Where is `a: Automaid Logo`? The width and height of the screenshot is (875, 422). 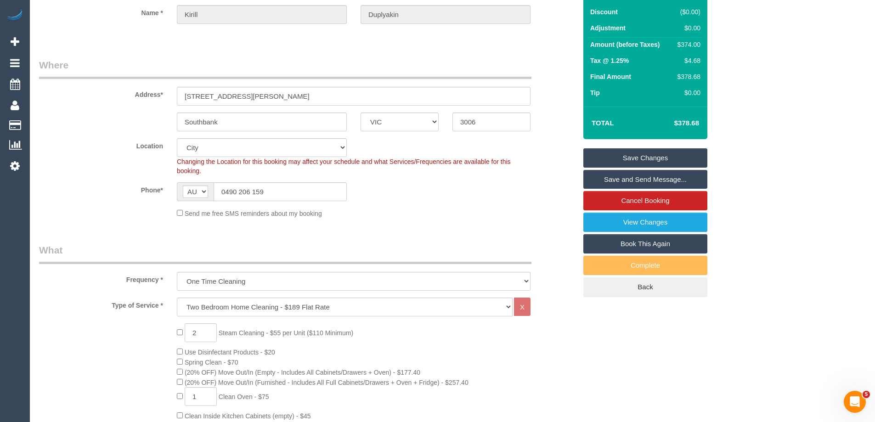 a: Automaid Logo is located at coordinates (15, 16).